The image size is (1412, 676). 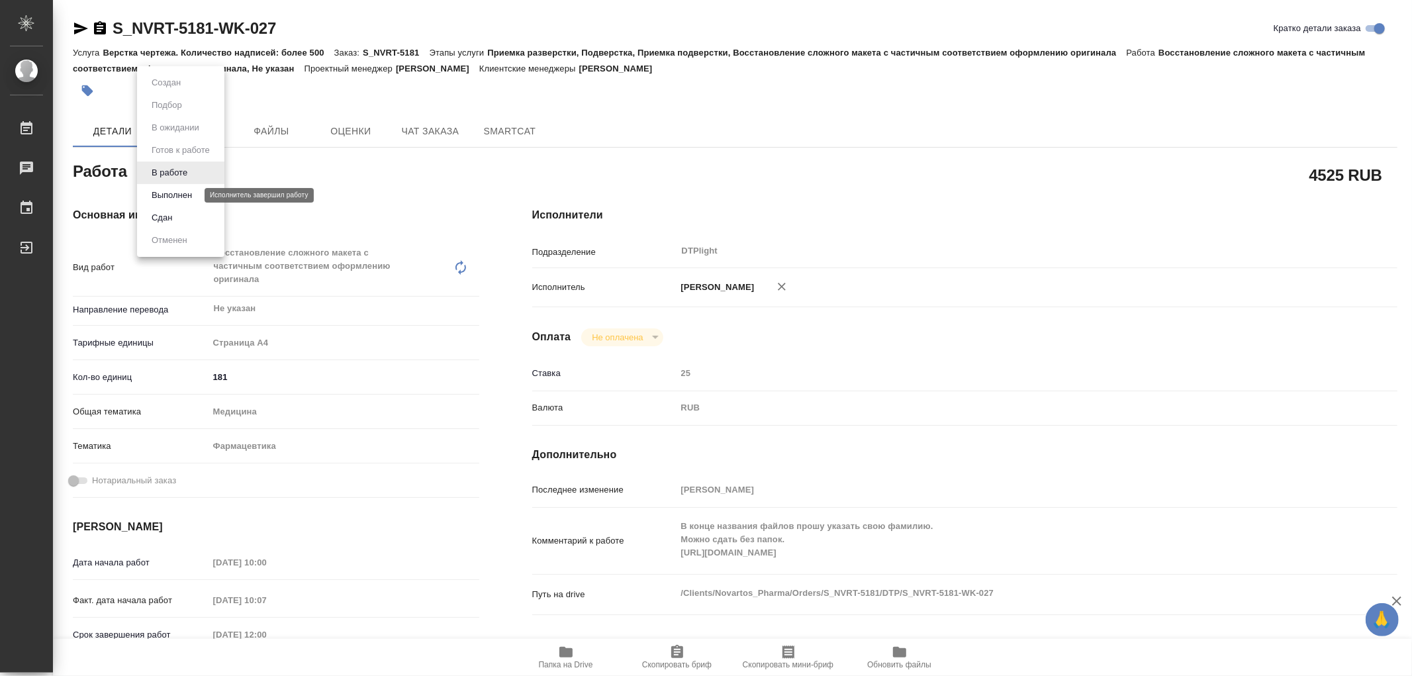 What do you see at coordinates (169, 173) in the screenshot?
I see `button: В работе` at bounding box center [169, 173].